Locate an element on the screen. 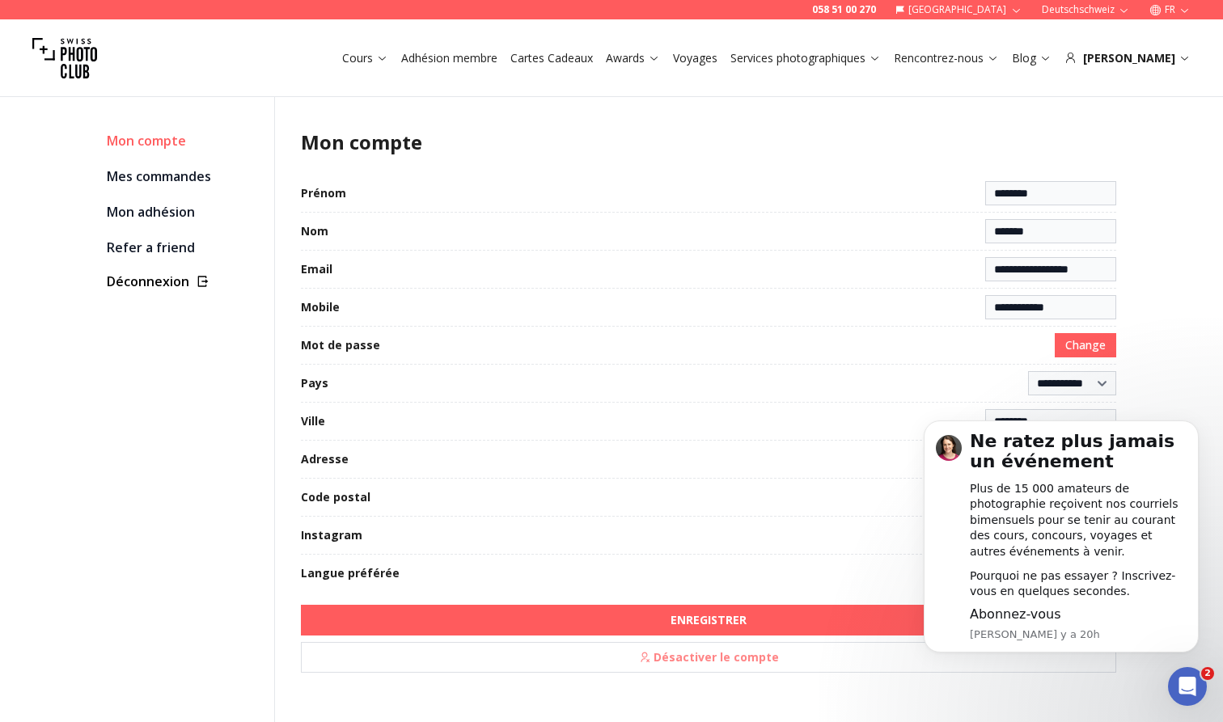 The image size is (1223, 722). a: Awards is located at coordinates (633, 58).